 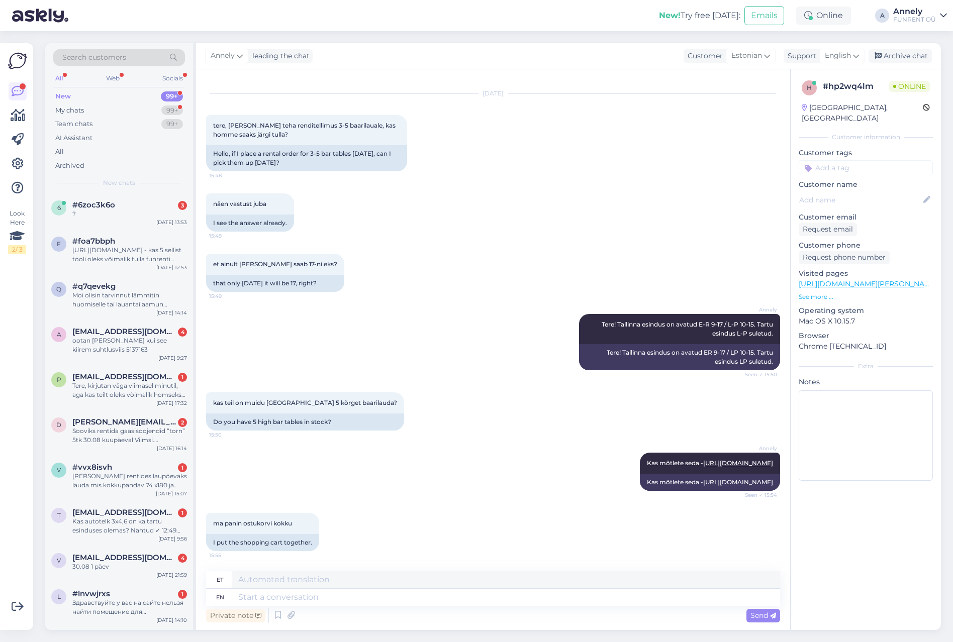 What do you see at coordinates (240, 204) in the screenshot?
I see `span: näen vastust juba` at bounding box center [240, 204].